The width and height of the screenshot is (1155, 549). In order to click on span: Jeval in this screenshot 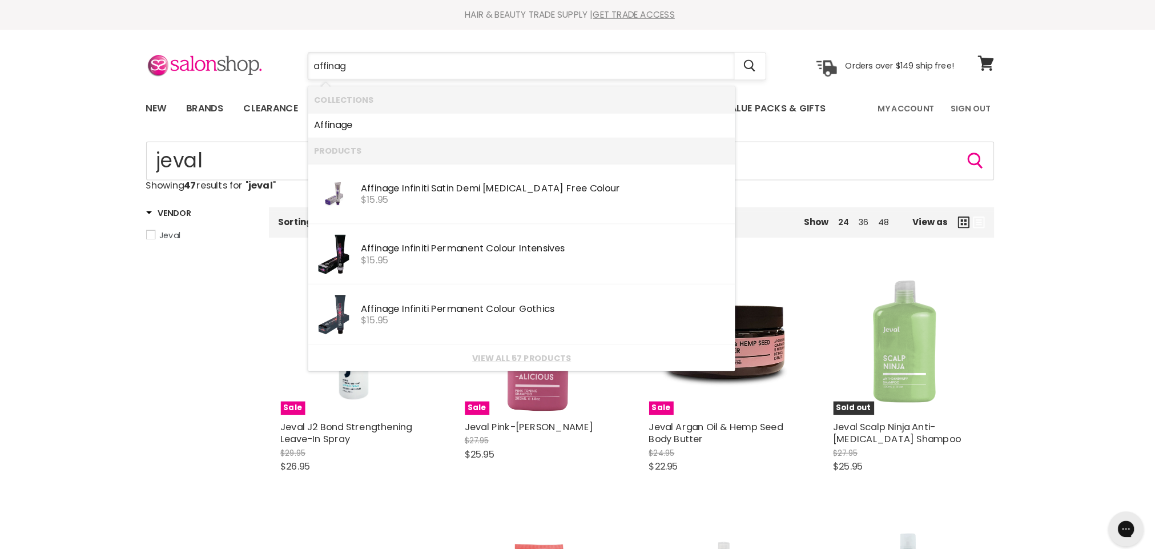, I will do `click(187, 230)`.